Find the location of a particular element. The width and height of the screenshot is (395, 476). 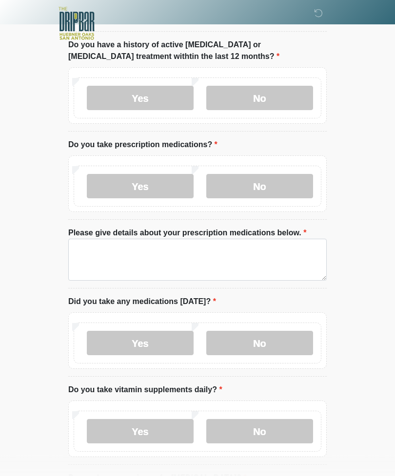

label: Please give details about your prescription medications below. is located at coordinates (187, 233).